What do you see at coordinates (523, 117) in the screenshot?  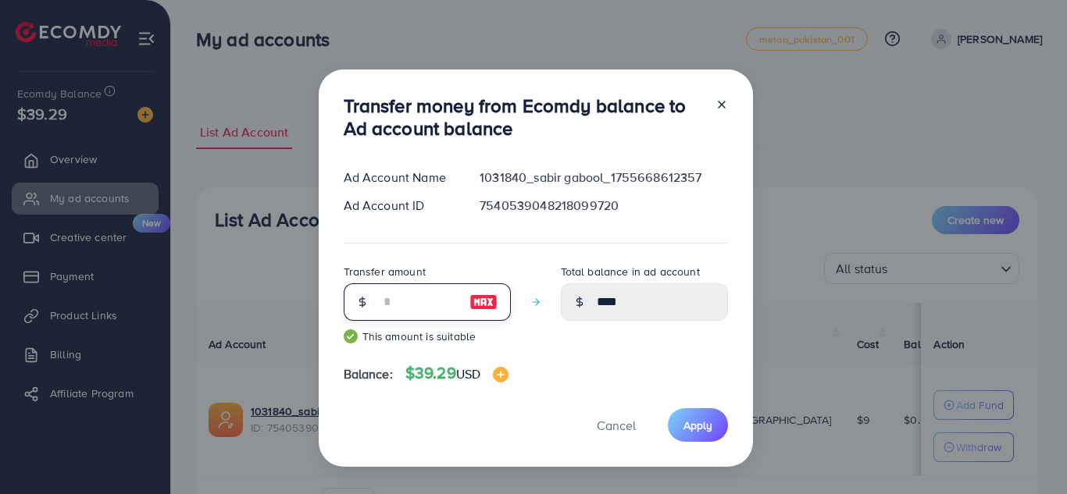 I see `h3: Transfer money from Ecomdy balance to Ad account balance` at bounding box center [523, 117].